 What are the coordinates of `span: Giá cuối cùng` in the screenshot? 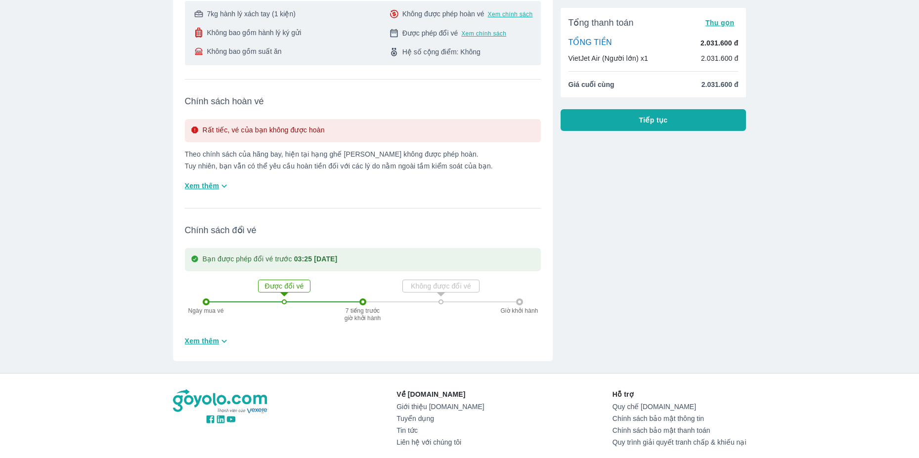 It's located at (591, 85).